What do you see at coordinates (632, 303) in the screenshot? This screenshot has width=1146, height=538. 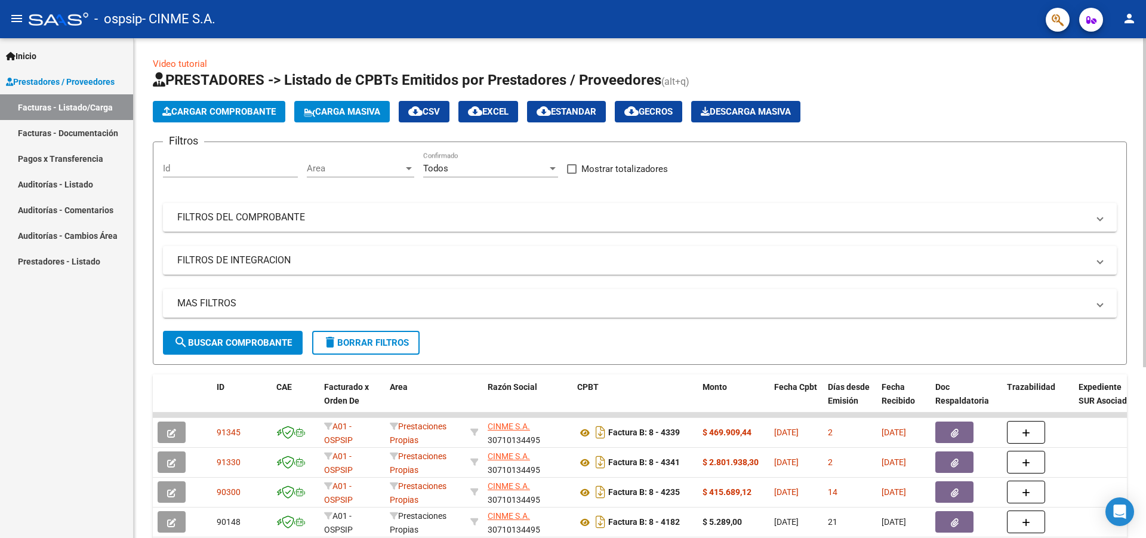 I see `mat-panel-title: MAS FILTROS` at bounding box center [632, 303].